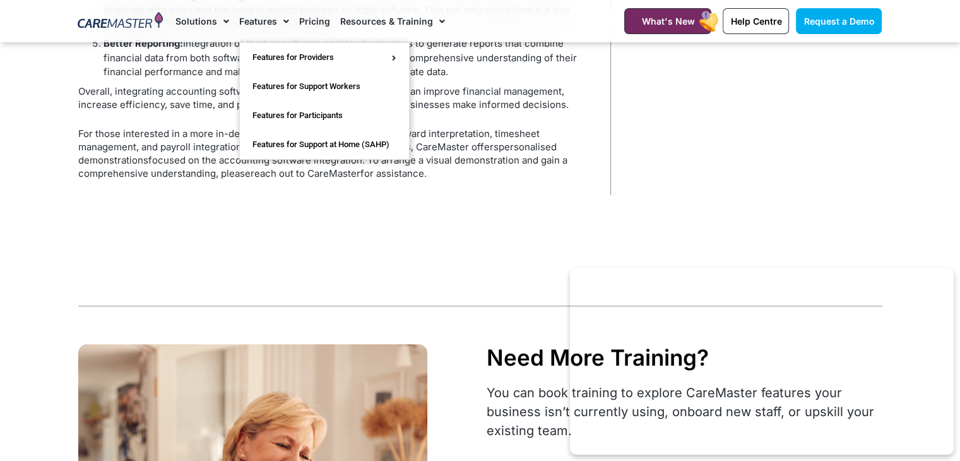 The width and height of the screenshot is (960, 461). Describe the element at coordinates (324, 57) in the screenshot. I see `a: Features for Providers` at that location.